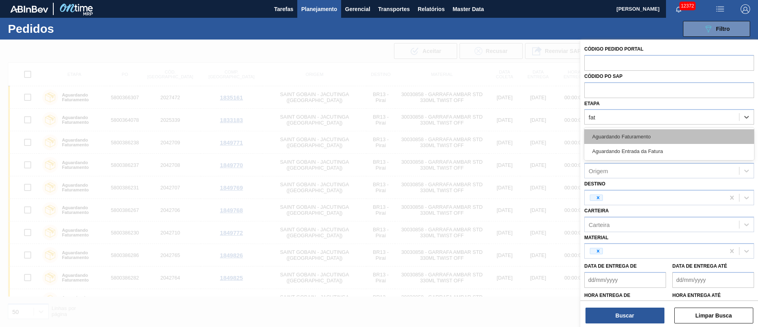  I want to click on span: Planejamento, so click(319, 9).